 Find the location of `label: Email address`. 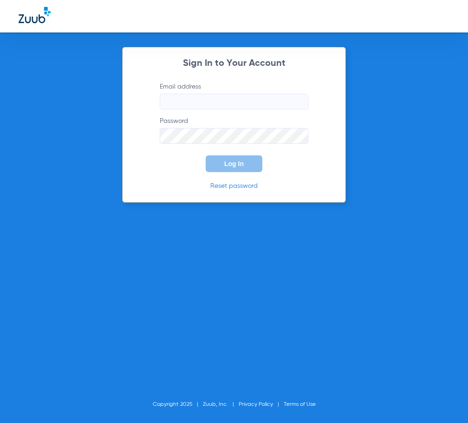

label: Email address is located at coordinates (234, 96).